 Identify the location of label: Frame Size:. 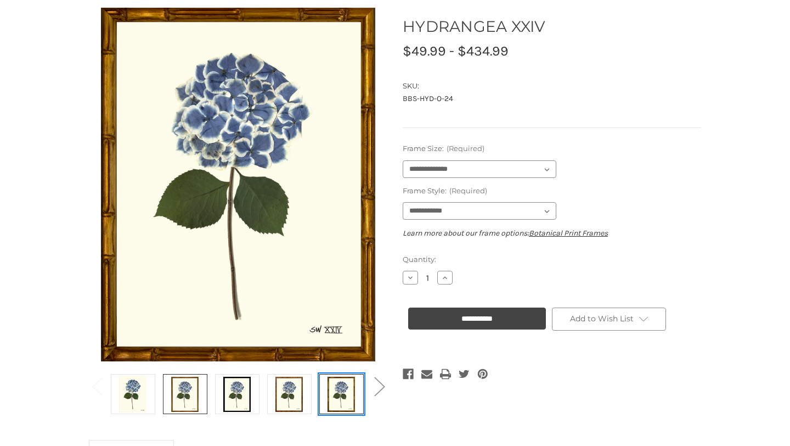
(552, 149).